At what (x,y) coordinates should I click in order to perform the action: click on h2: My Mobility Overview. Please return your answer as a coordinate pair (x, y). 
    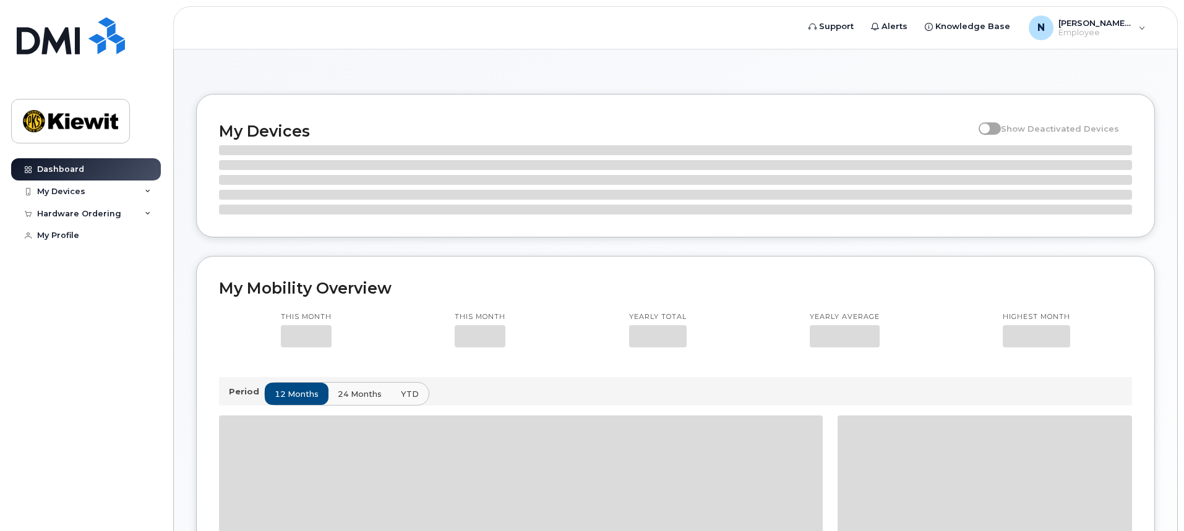
    Looking at the image, I should click on (676, 288).